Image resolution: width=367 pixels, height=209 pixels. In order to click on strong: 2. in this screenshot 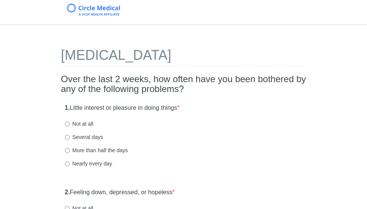, I will do `click(67, 192)`.